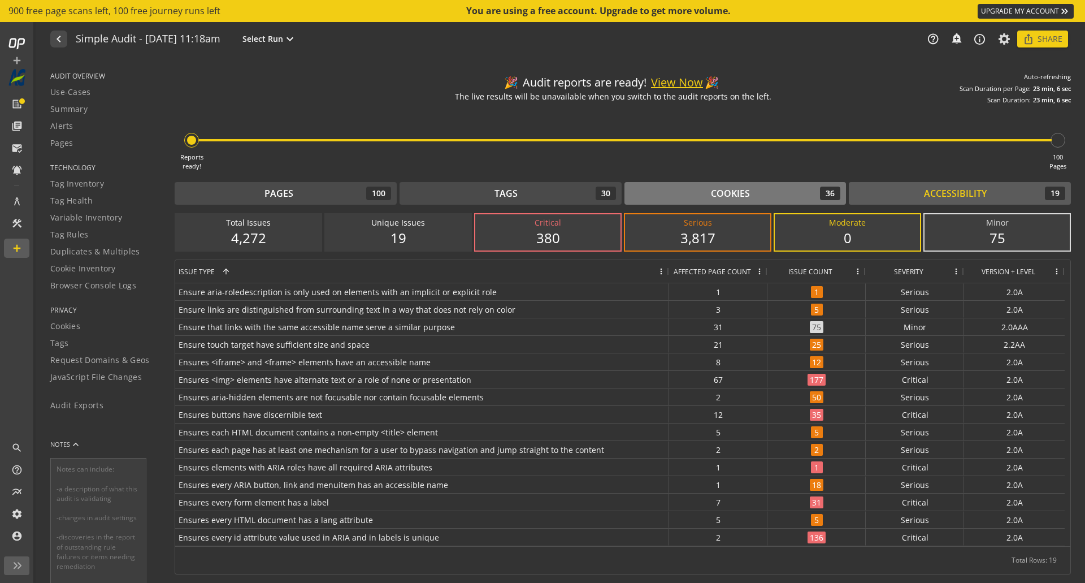 This screenshot has width=1085, height=583. I want to click on div: Audit reports are ready!, so click(613, 83).